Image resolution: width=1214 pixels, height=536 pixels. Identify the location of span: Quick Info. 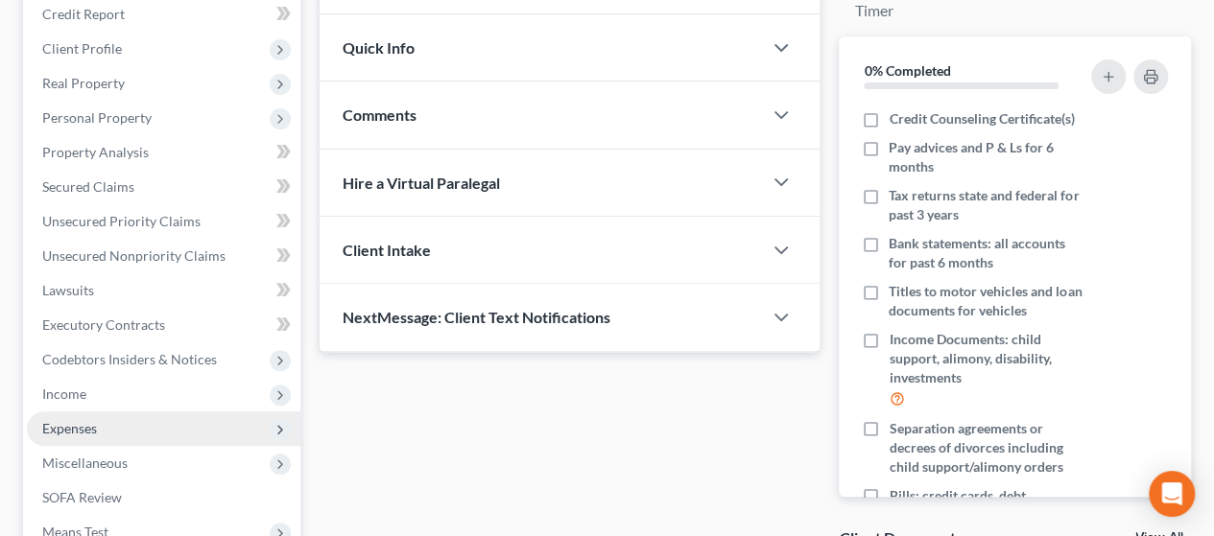
(378, 47).